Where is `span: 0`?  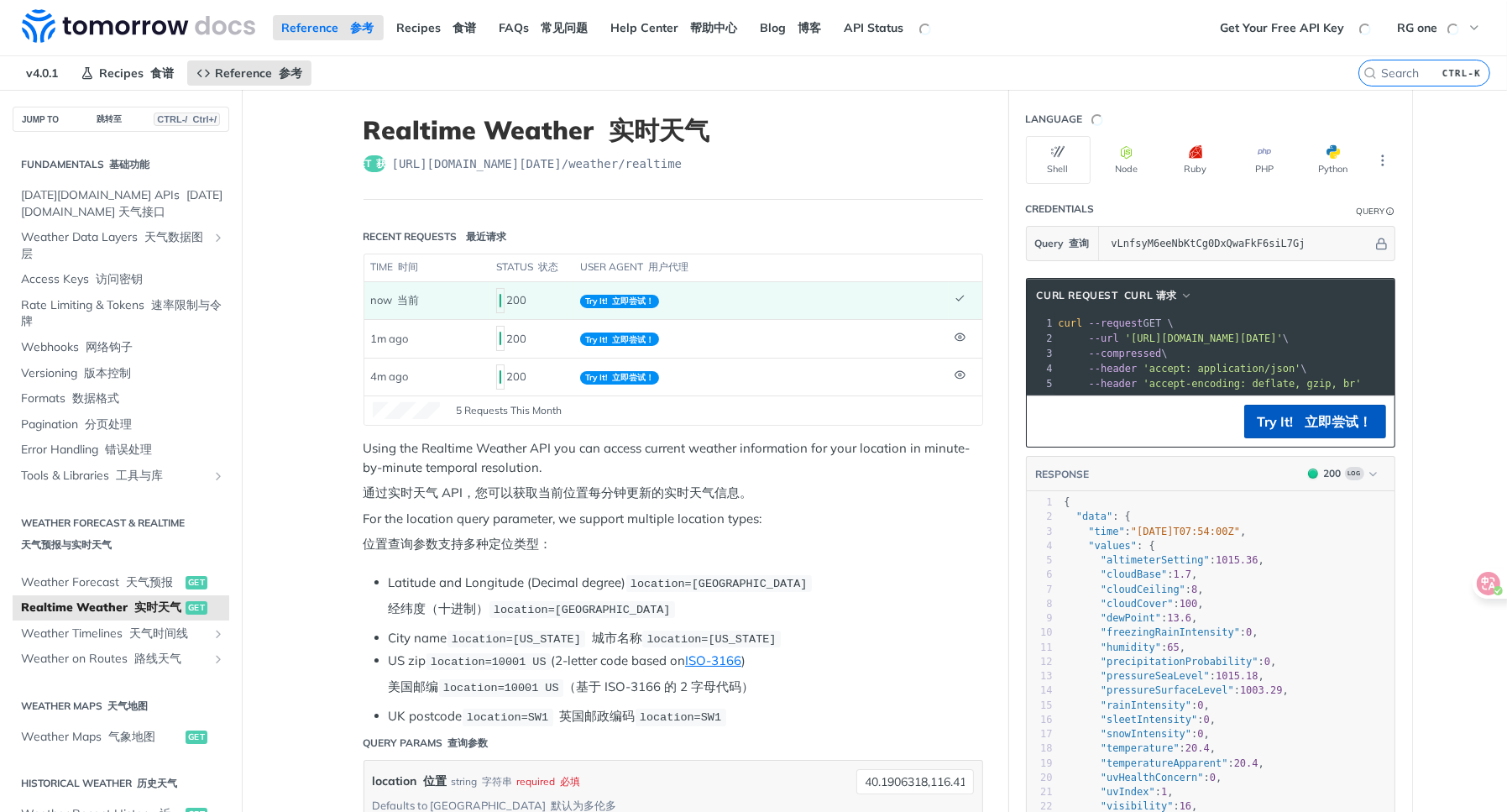
span: 0 is located at coordinates (1200, 706).